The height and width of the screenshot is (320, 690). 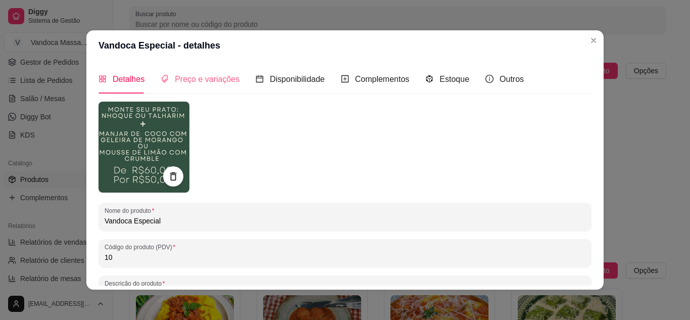 I want to click on span: info-circle, so click(x=489, y=79).